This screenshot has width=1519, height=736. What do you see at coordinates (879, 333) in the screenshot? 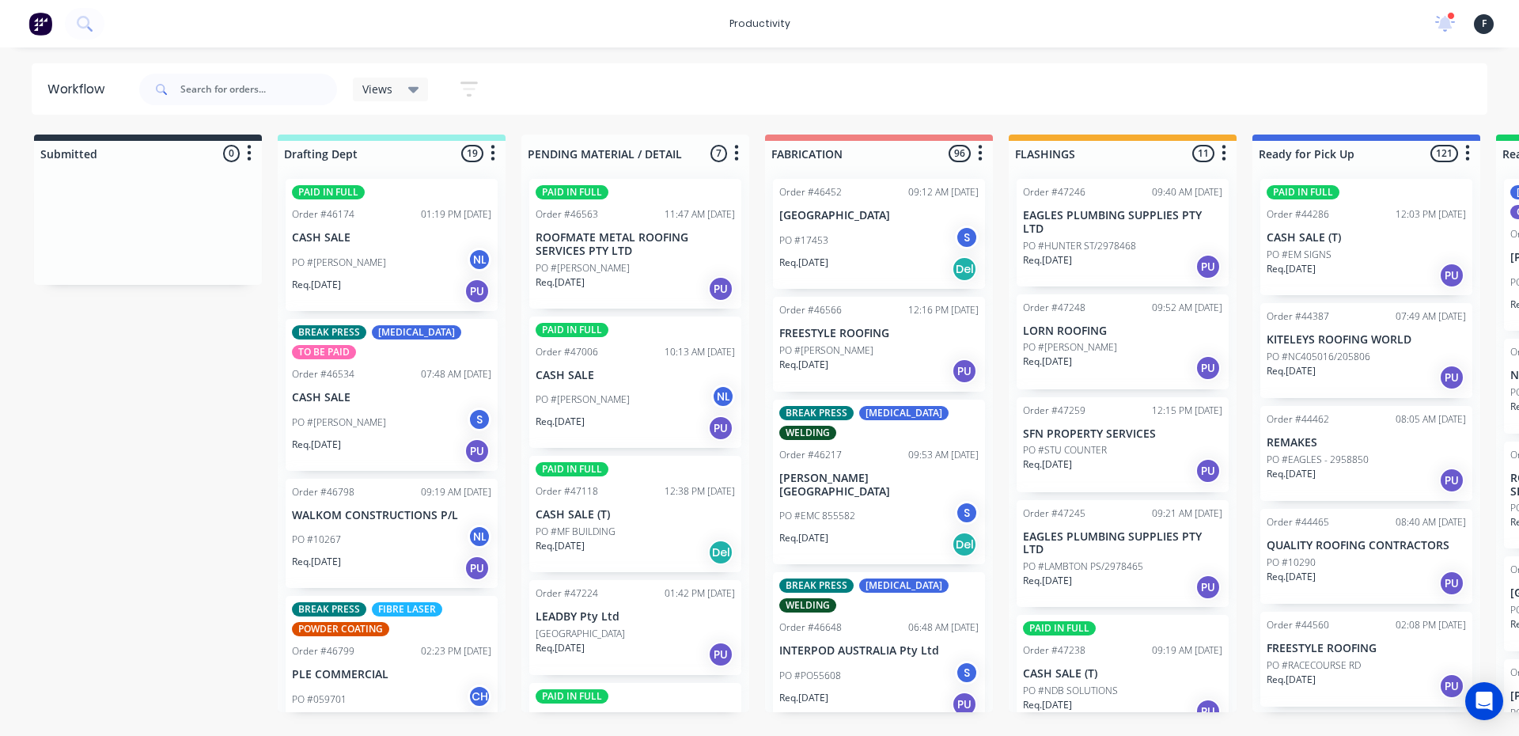
I see `p: FREESTYLE ROOFING` at bounding box center [879, 333].